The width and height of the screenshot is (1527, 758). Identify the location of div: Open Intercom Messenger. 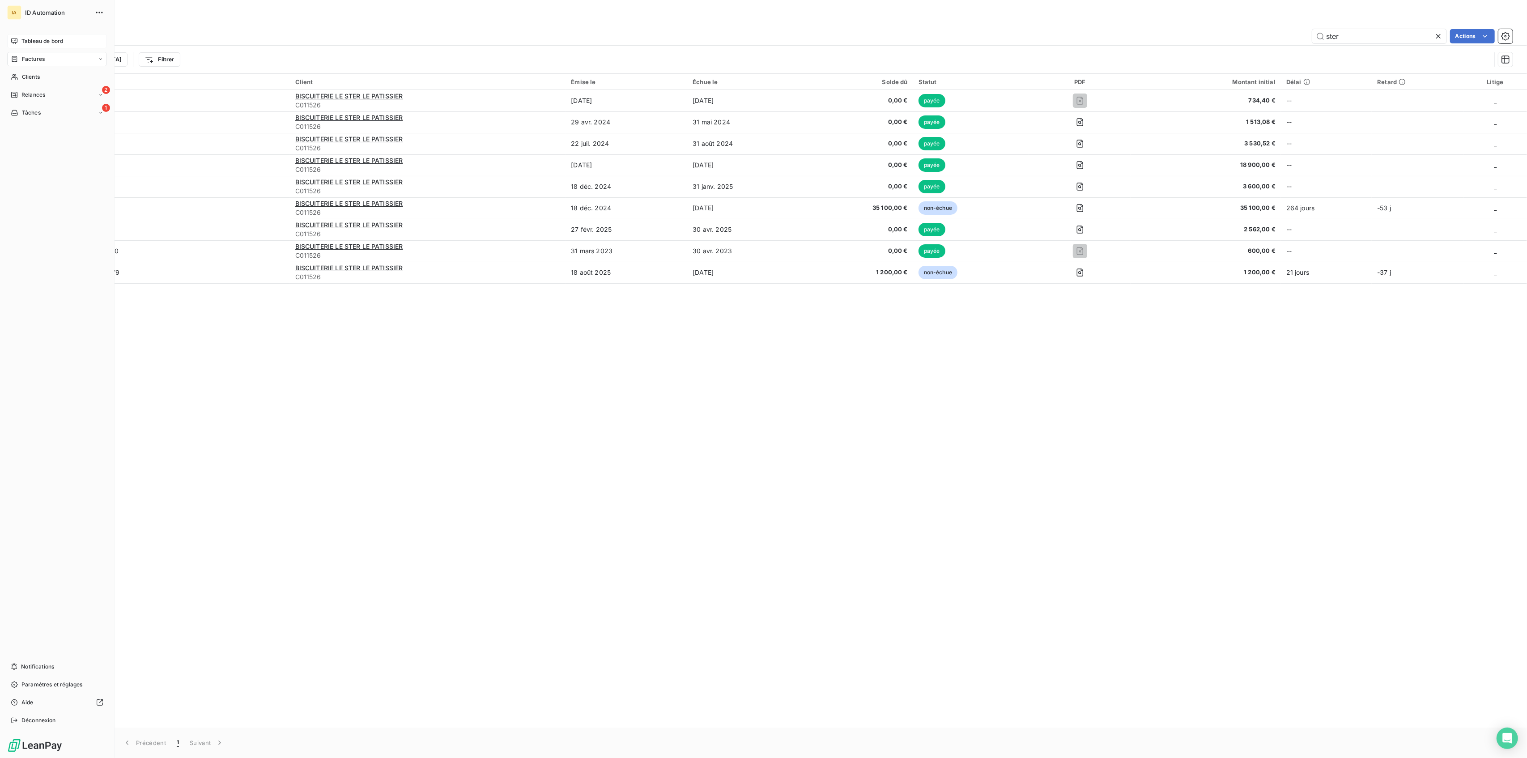
(1507, 738).